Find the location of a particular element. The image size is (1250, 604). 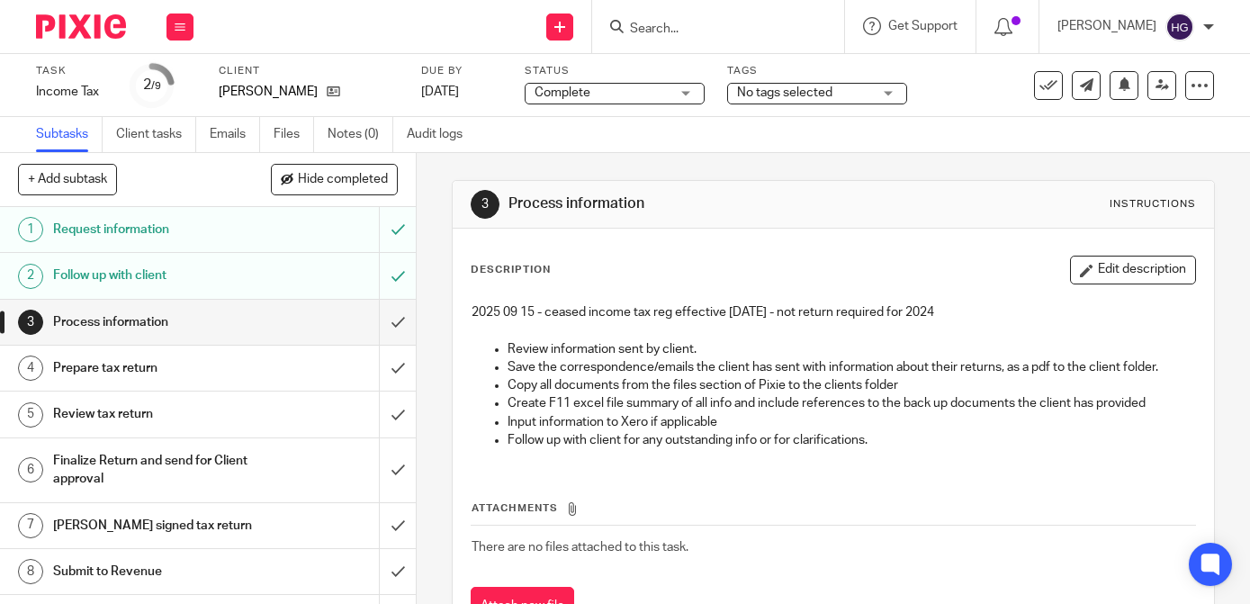

a: Client tasks is located at coordinates (156, 134).